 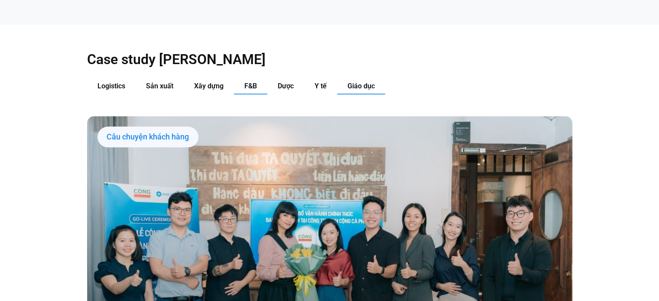 I want to click on div: Câu chuyện khách hàng, so click(x=148, y=137).